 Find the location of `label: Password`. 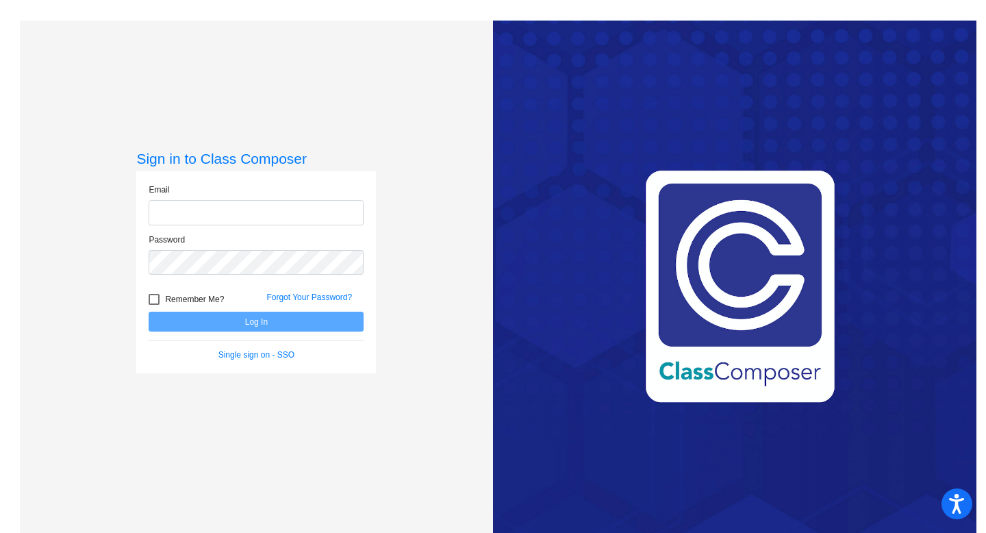

label: Password is located at coordinates (166, 240).